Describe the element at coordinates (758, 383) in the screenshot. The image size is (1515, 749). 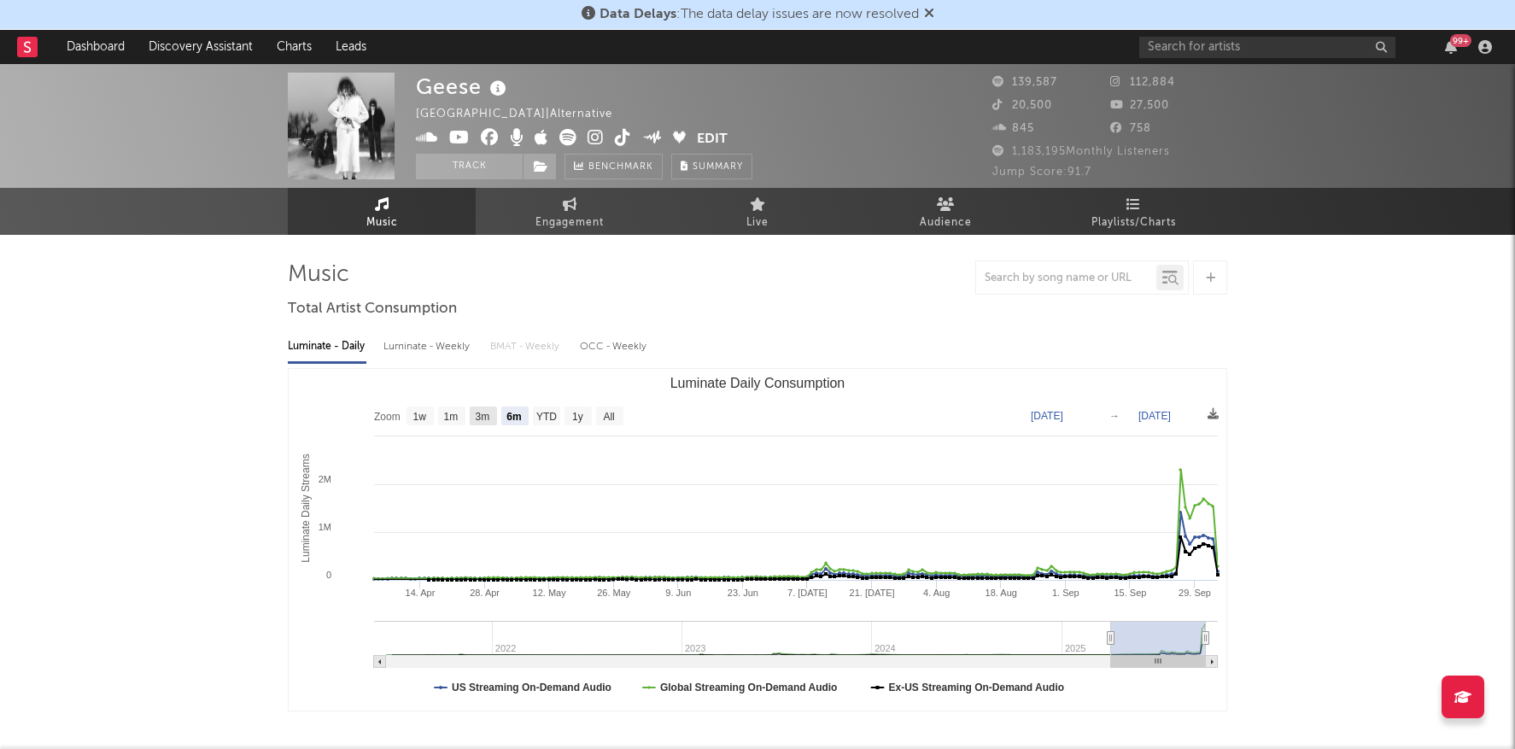
I see `text: Luminate Daily Consumption` at that location.